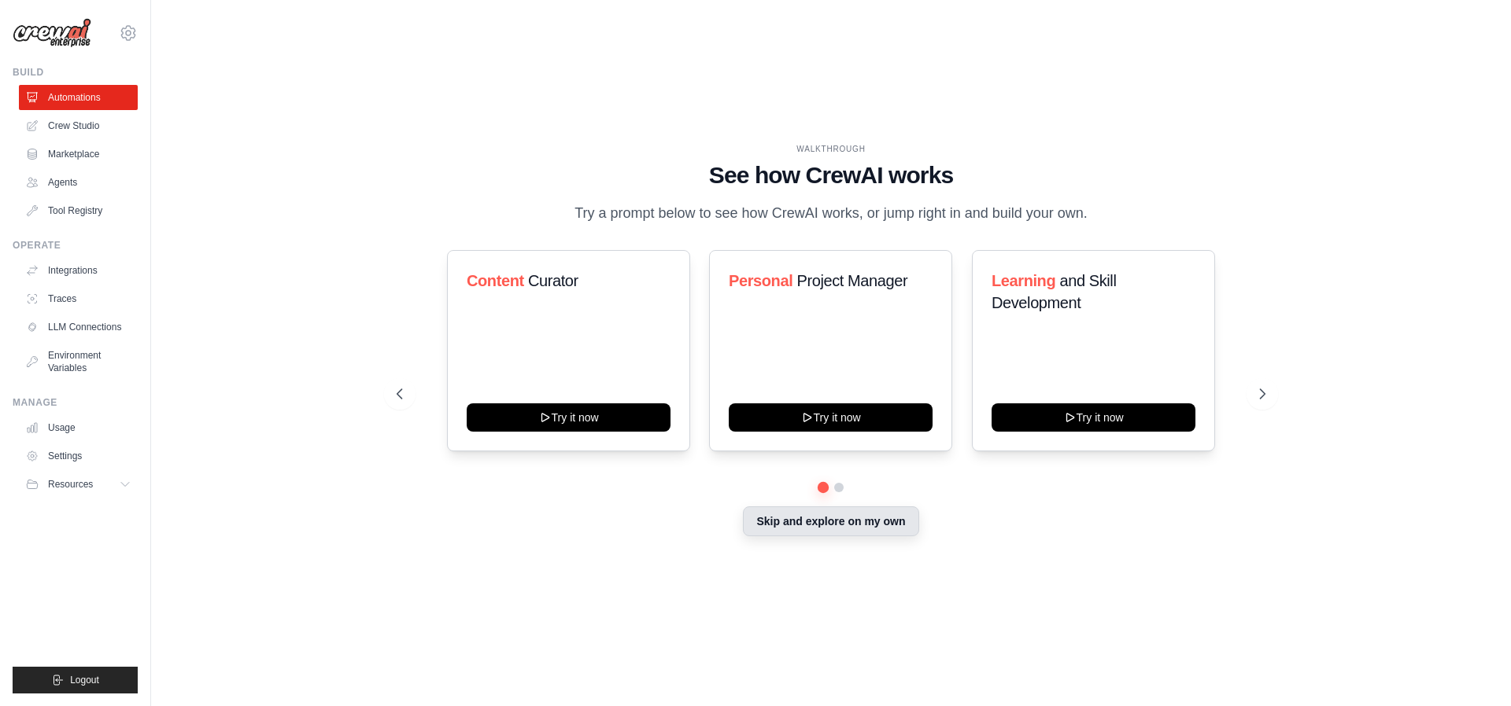  What do you see at coordinates (75, 681) in the screenshot?
I see `button: Logout` at bounding box center [75, 681].